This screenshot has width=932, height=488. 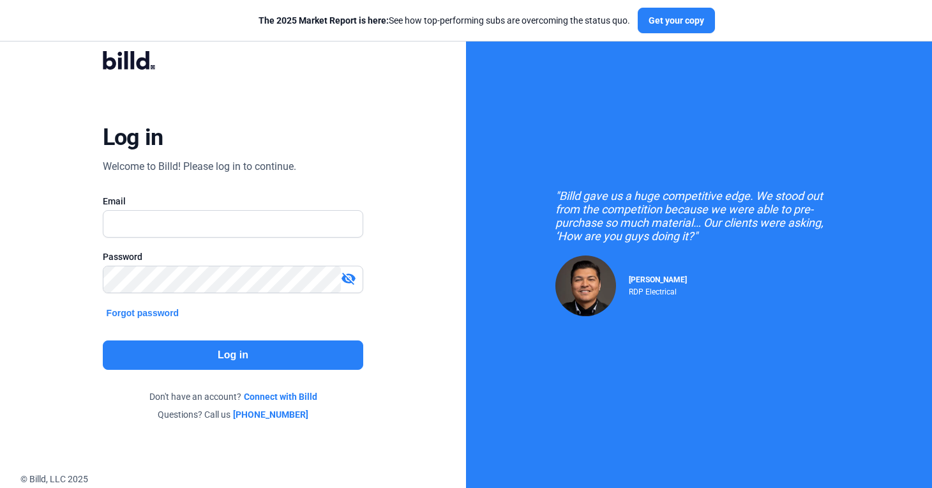 I want to click on div: Log in, so click(x=133, y=137).